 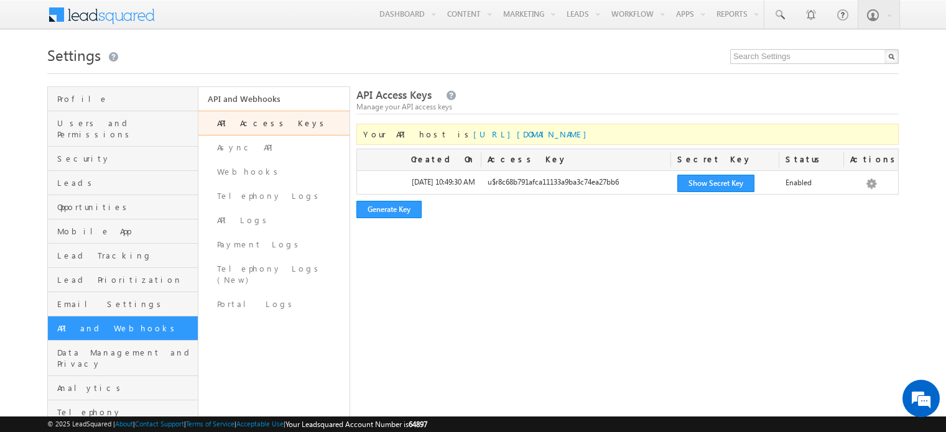 What do you see at coordinates (123, 159) in the screenshot?
I see `a: Security` at bounding box center [123, 159].